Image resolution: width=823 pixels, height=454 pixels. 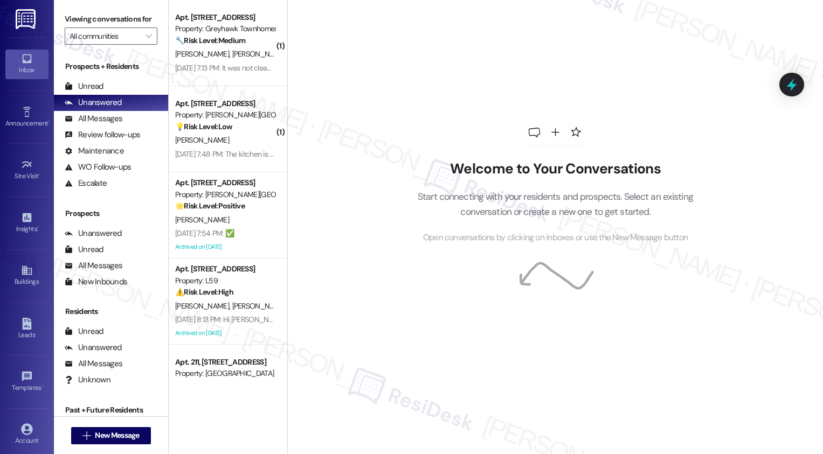 What do you see at coordinates (204, 292) in the screenshot?
I see `strong: ⚠️ Risk Level: High` at bounding box center [204, 292].